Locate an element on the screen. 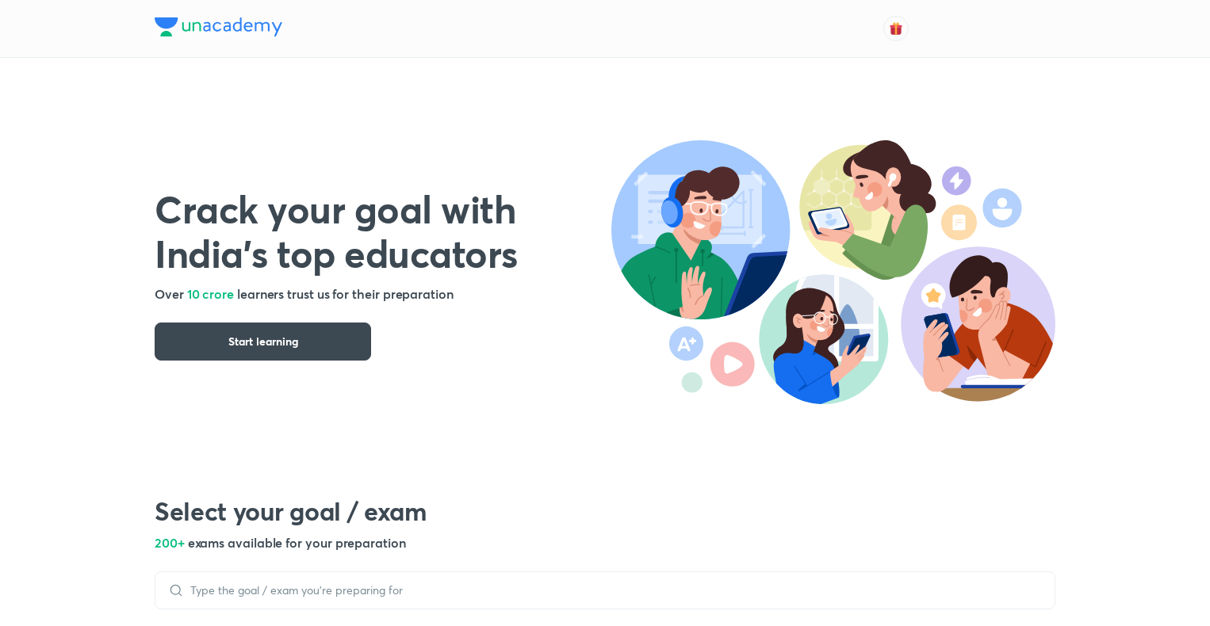  h1: Crack your goal with India’s top educators is located at coordinates (383, 231).